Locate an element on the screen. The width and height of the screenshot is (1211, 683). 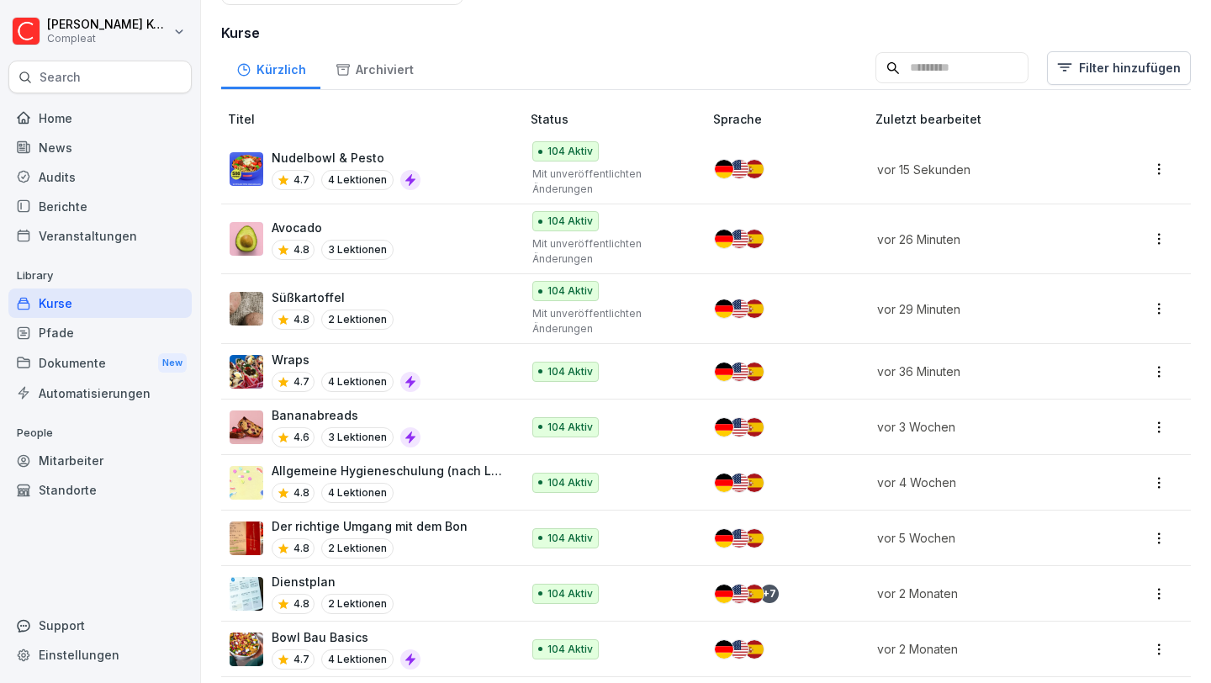
h3: Kurse is located at coordinates (705, 33).